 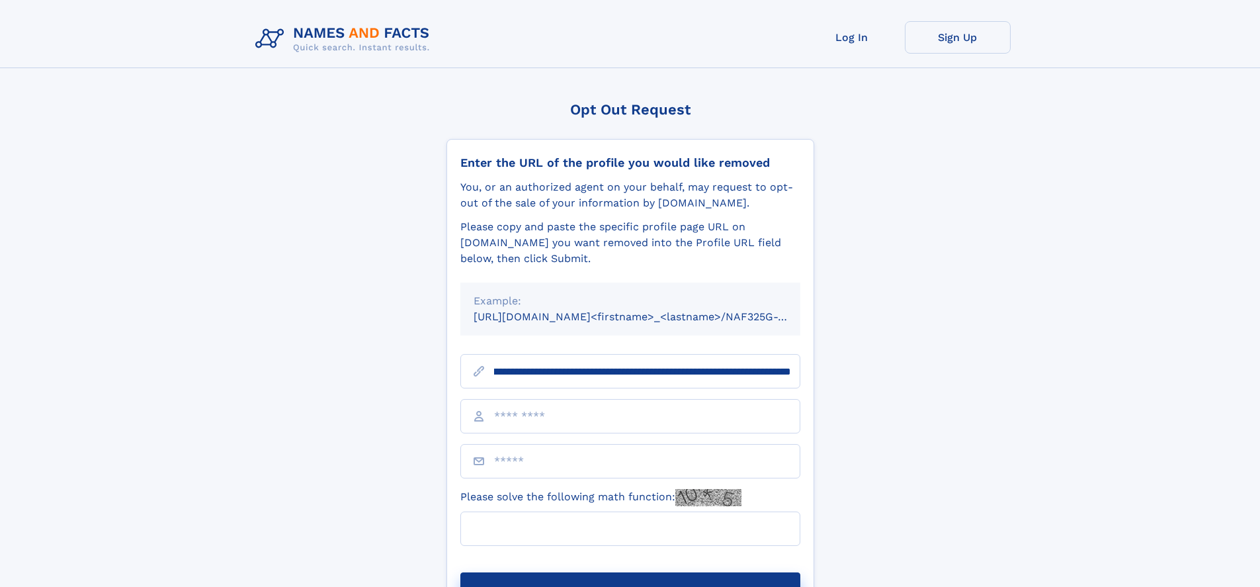 I want to click on div: You, or an authorized agent on your behalf, may request to opt-out of the sale of your informatio..., so click(x=631, y=195).